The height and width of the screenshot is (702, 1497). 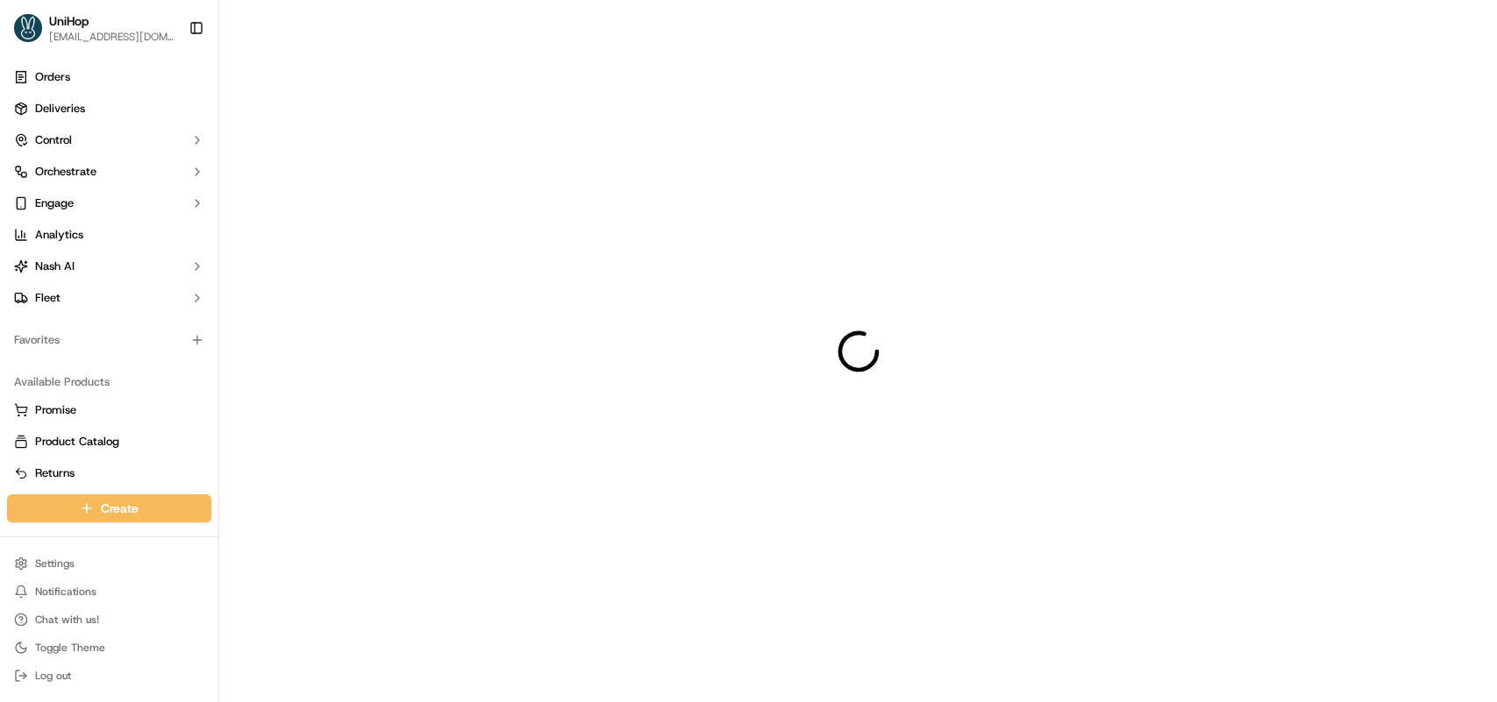 What do you see at coordinates (54, 473) in the screenshot?
I see `span: Returns` at bounding box center [54, 473].